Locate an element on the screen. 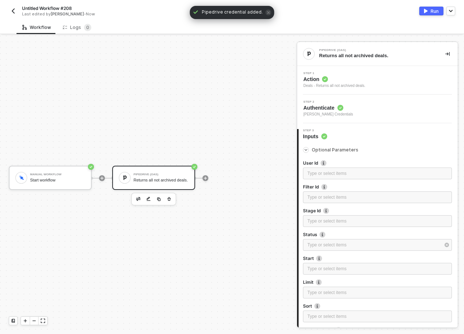 This screenshot has height=334, width=464. span: icon-check is located at coordinates (196, 12).